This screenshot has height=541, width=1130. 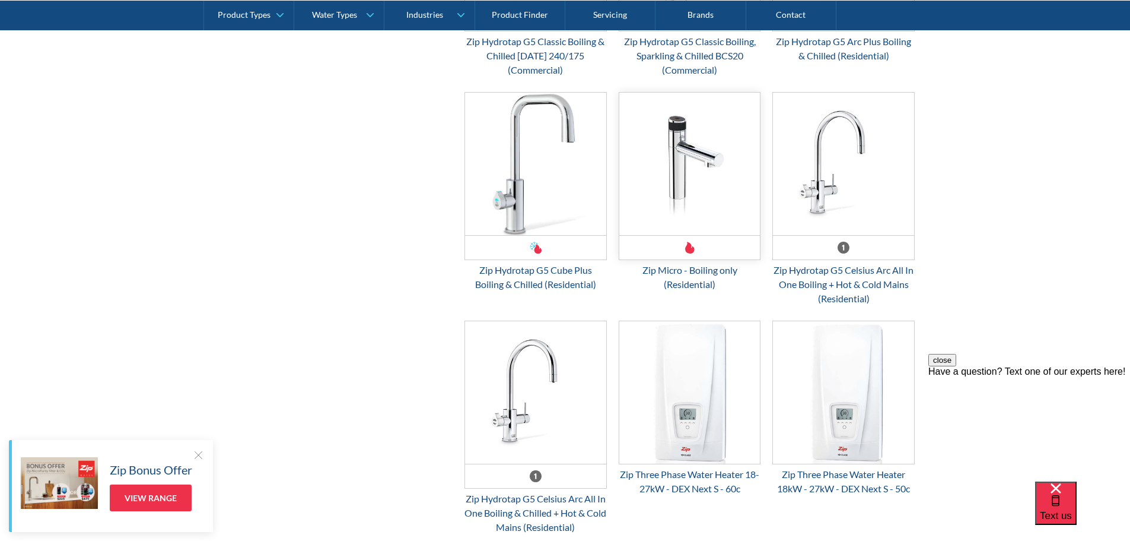 I want to click on span: Text us, so click(x=21, y=34).